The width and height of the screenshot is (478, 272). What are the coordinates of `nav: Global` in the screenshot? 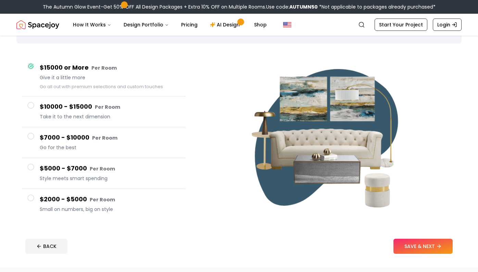 It's located at (239, 25).